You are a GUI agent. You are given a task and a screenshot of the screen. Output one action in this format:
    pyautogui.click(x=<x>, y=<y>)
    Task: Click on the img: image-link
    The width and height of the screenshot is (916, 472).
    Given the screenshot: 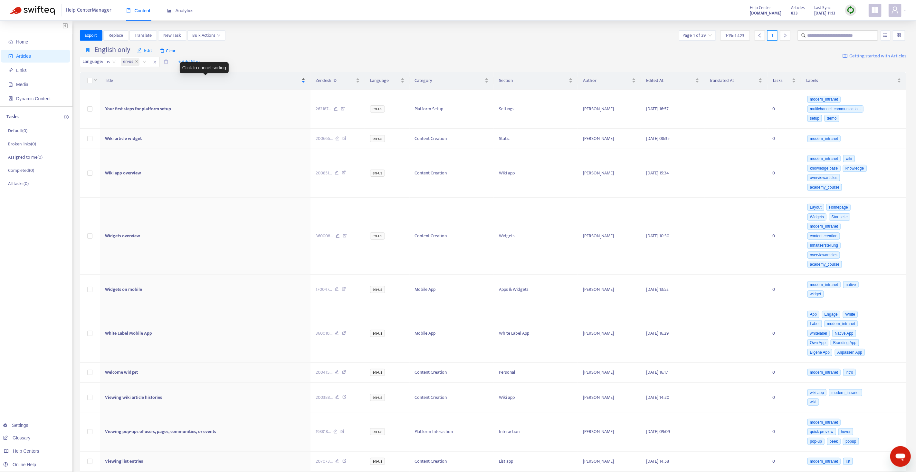 What is the action you would take?
    pyautogui.click(x=846, y=56)
    